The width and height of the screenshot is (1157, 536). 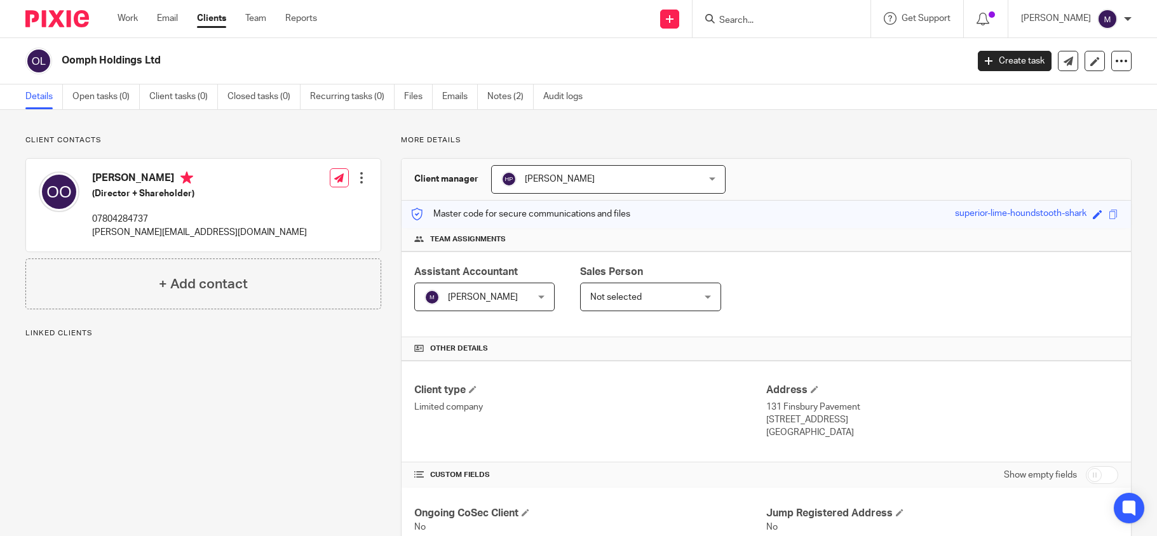 I want to click on a: Files, so click(x=418, y=97).